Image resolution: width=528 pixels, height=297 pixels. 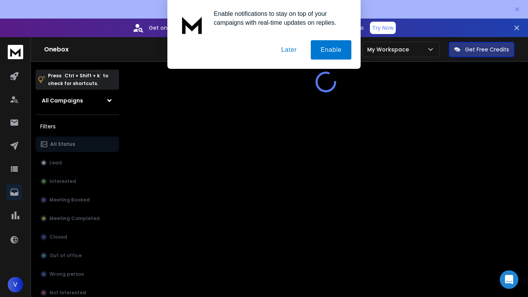 I want to click on div: Open Intercom Messenger, so click(x=509, y=279).